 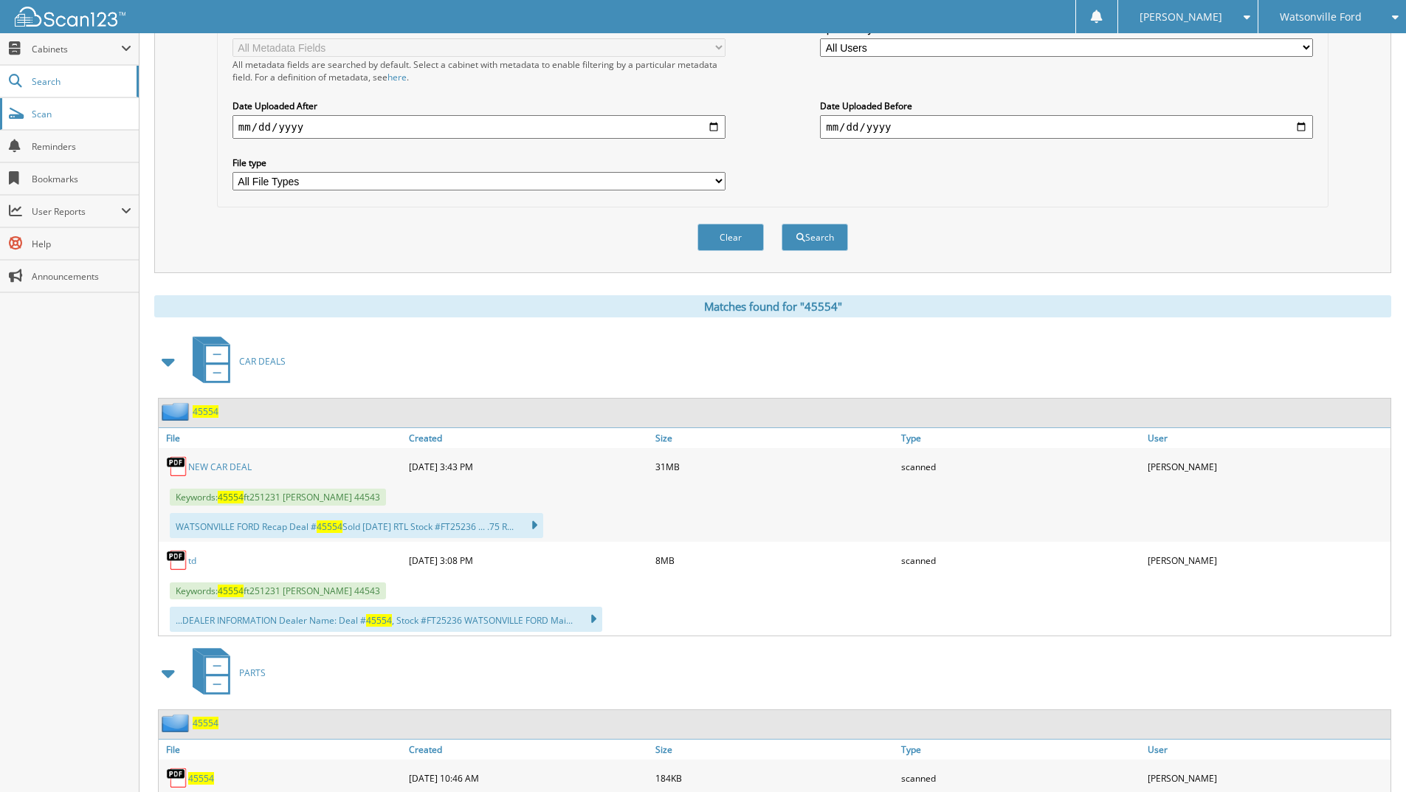 I want to click on div: ...DEALER INFORMATION Dealer Name: Deal # , Stock #FT25236 WATSONVILLE FORD Mai..., so click(x=386, y=619).